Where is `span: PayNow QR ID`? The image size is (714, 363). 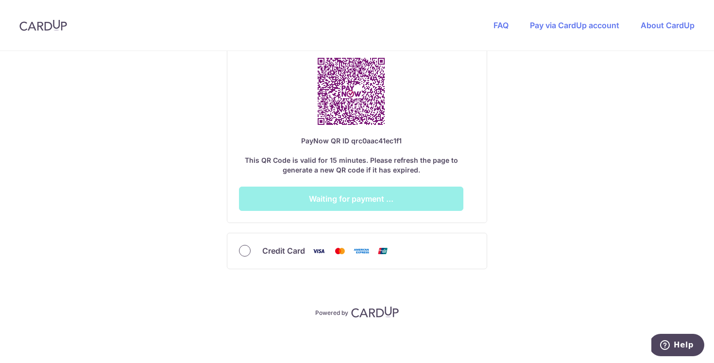
span: PayNow QR ID is located at coordinates (325, 140).